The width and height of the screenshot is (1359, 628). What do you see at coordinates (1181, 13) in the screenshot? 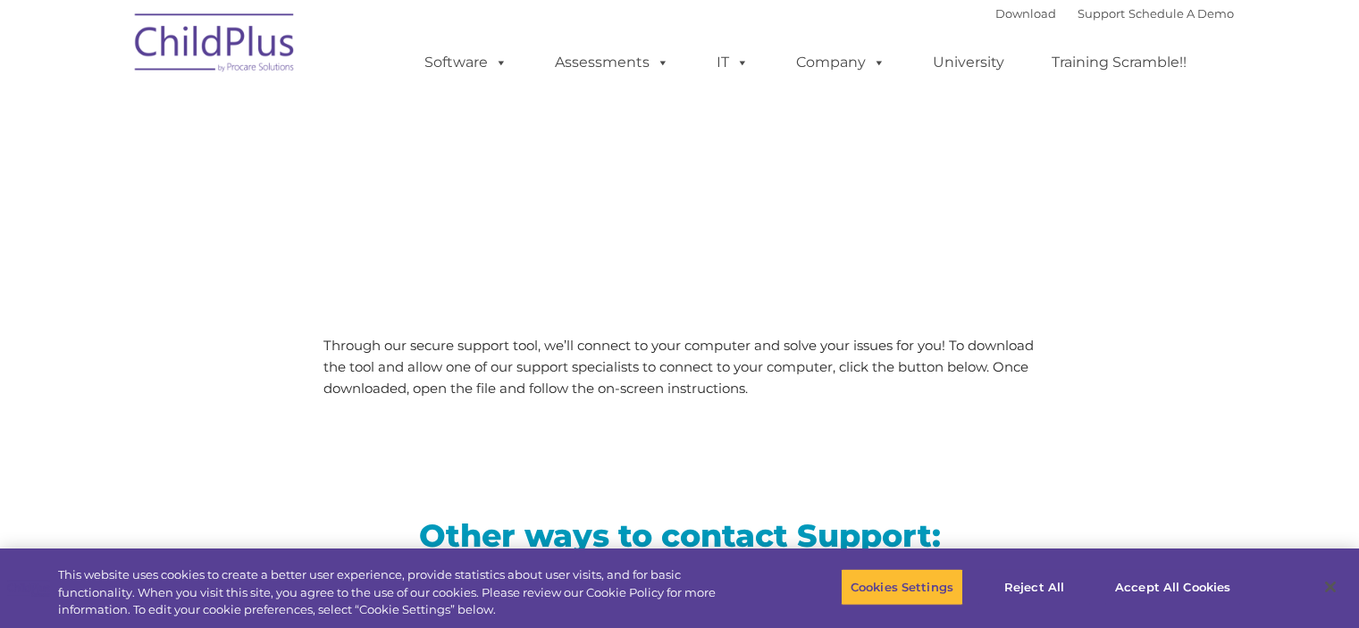
I see `a: Schedule A Demo` at bounding box center [1181, 13].